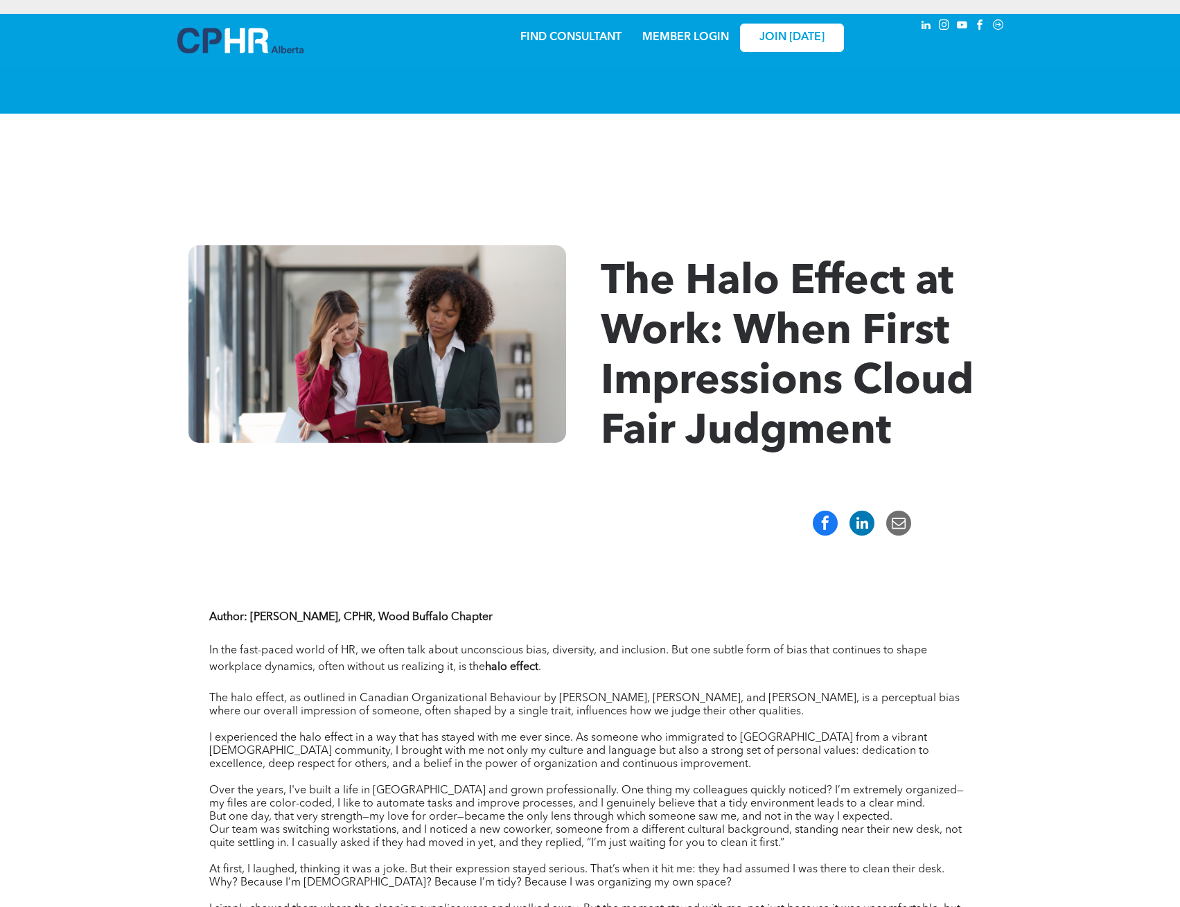 The width and height of the screenshot is (1180, 907). I want to click on a: youtube, so click(963, 26).